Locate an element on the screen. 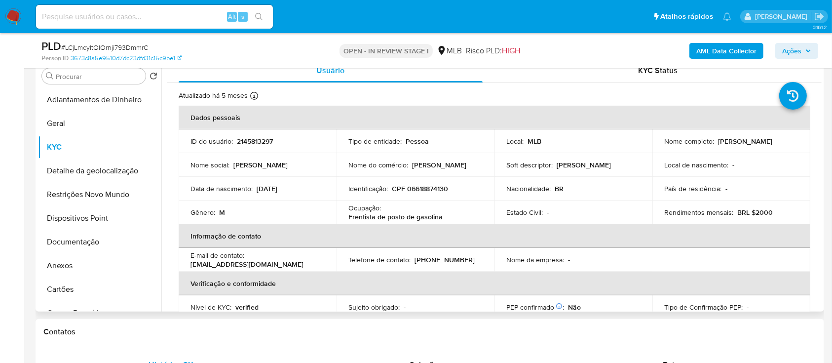  button: Detalhe da geolocalização is located at coordinates (100, 171).